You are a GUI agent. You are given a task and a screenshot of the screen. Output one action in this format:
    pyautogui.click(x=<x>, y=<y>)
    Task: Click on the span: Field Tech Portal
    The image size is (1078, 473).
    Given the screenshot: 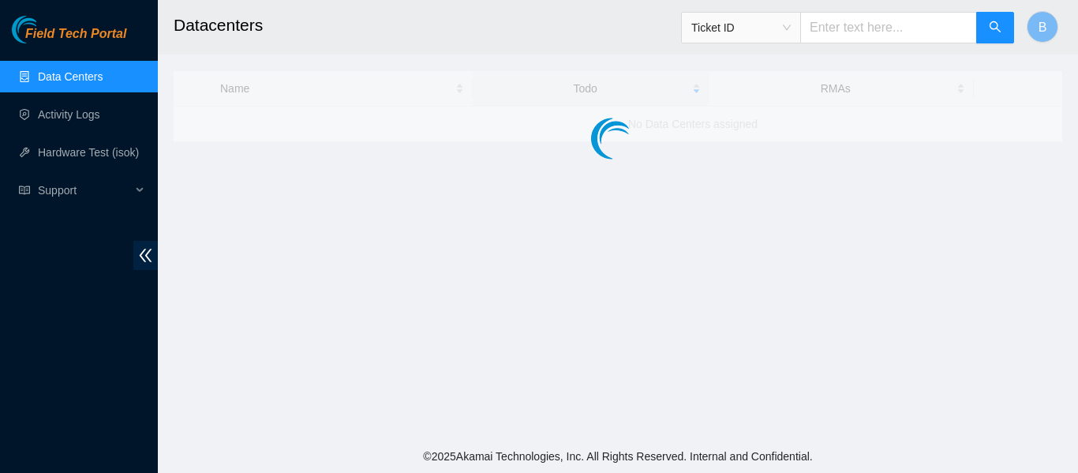 What is the action you would take?
    pyautogui.click(x=76, y=34)
    